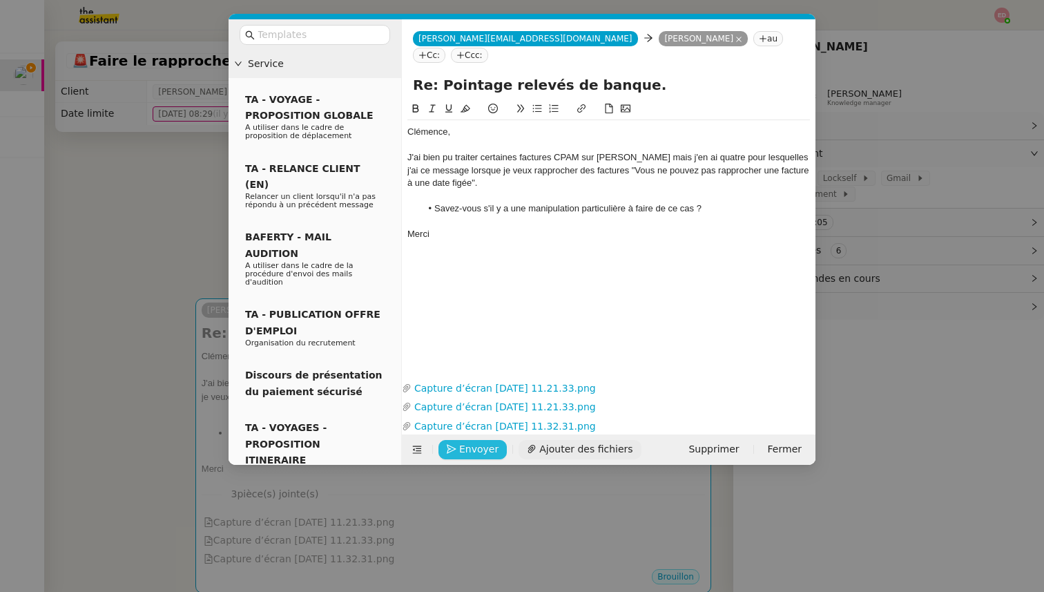 The height and width of the screenshot is (592, 1044). Describe the element at coordinates (320, 35) in the screenshot. I see `input: Templates` at that location.